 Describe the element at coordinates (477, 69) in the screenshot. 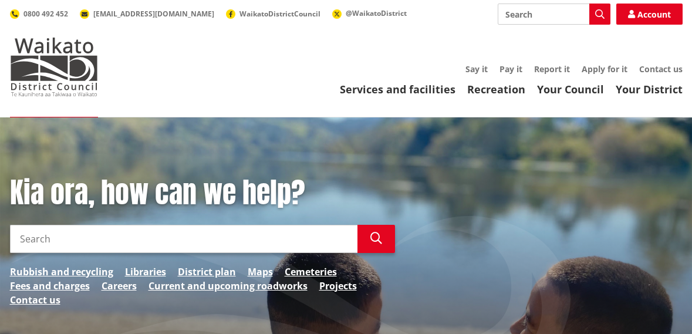

I see `a: Say it` at that location.